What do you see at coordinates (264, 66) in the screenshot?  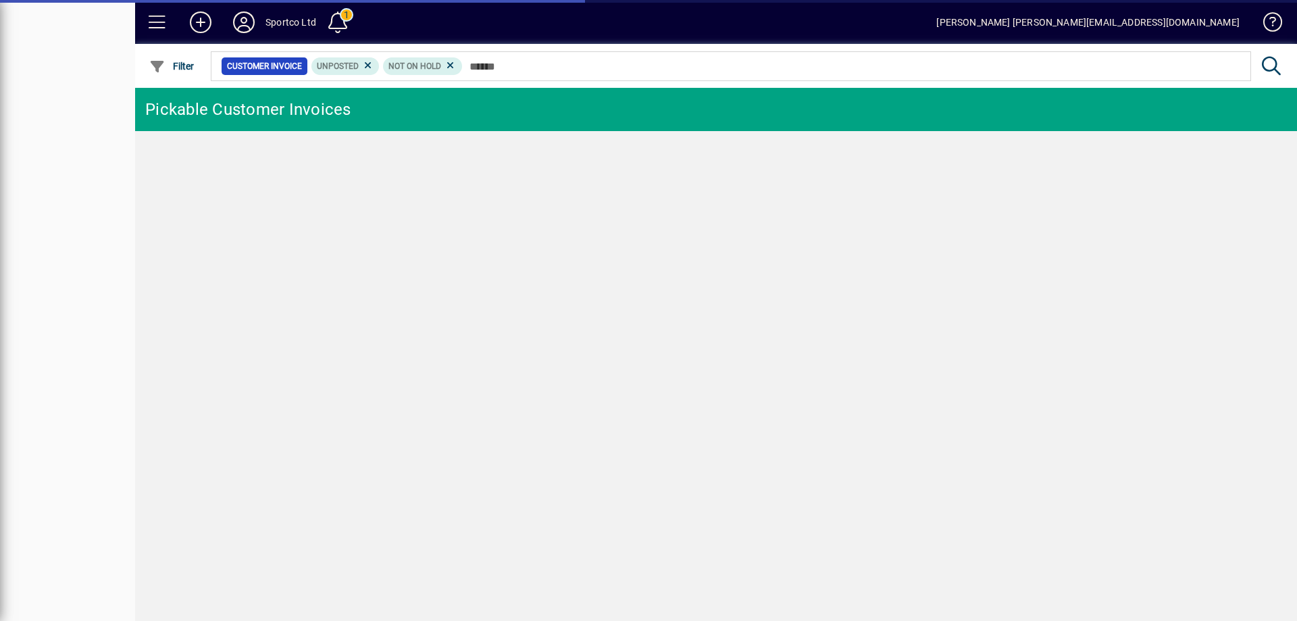 I see `span: Customer Invoice` at bounding box center [264, 66].